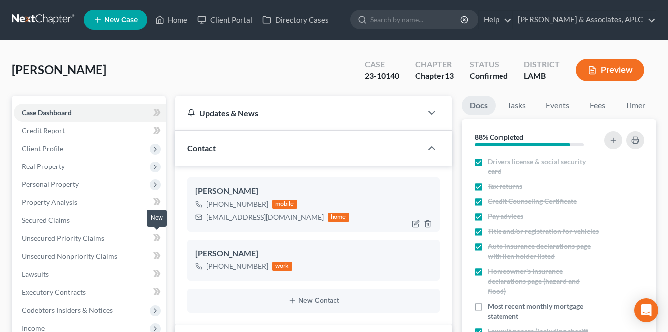 This screenshot has width=668, height=332. I want to click on span: Unsecured Priority Claims, so click(63, 238).